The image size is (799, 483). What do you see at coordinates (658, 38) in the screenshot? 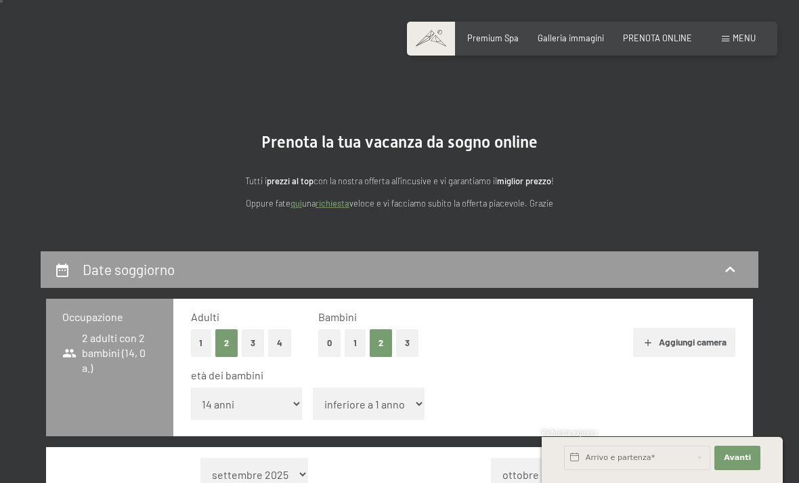
I see `a: PRENOTA ONLINE` at bounding box center [658, 38].